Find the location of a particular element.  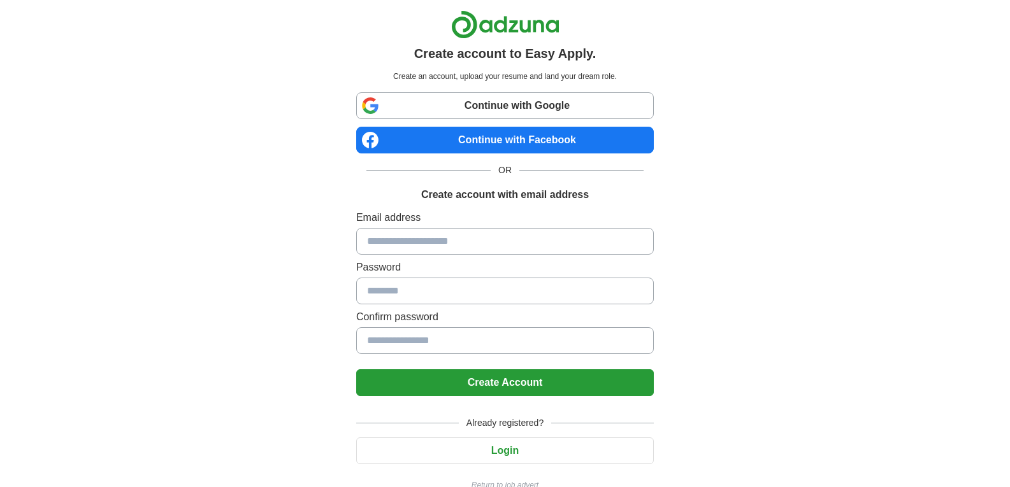

span: Already registered? is located at coordinates (505, 423).